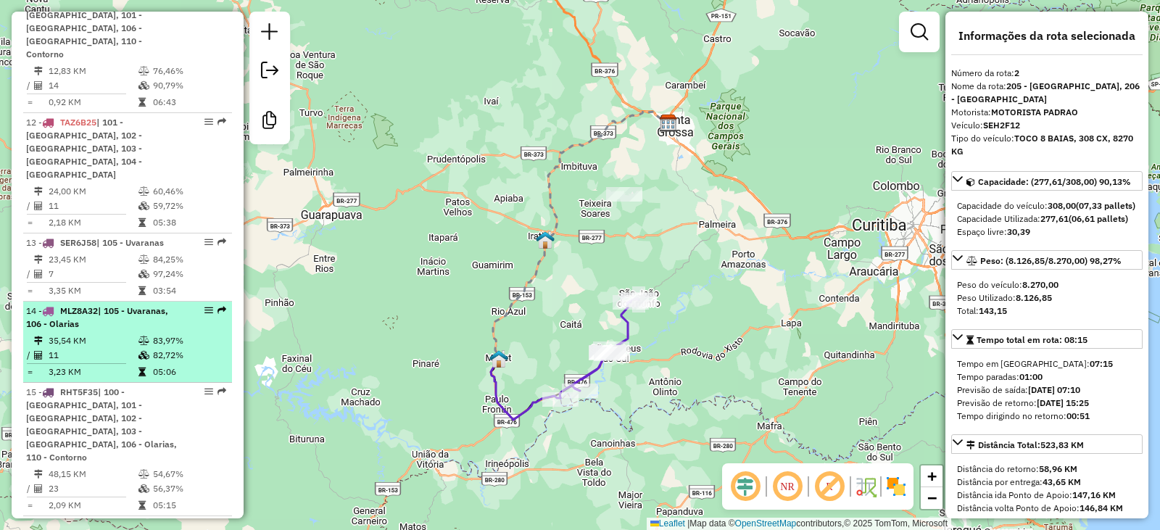 The width and height of the screenshot is (1160, 530). I want to click on strong: TOCO 8 BAIAS, 308 CX, 8270 KG, so click(1042, 144).